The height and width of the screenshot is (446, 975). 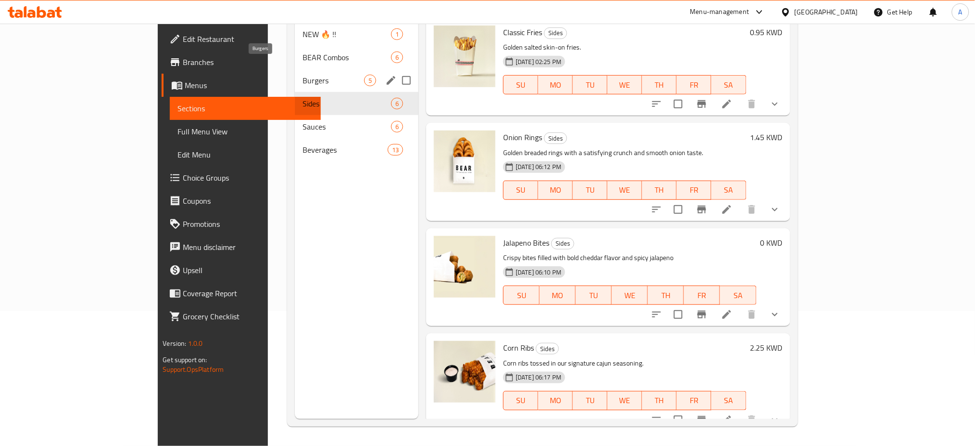 What do you see at coordinates (720, 12) in the screenshot?
I see `div: Menu-management` at bounding box center [720, 12].